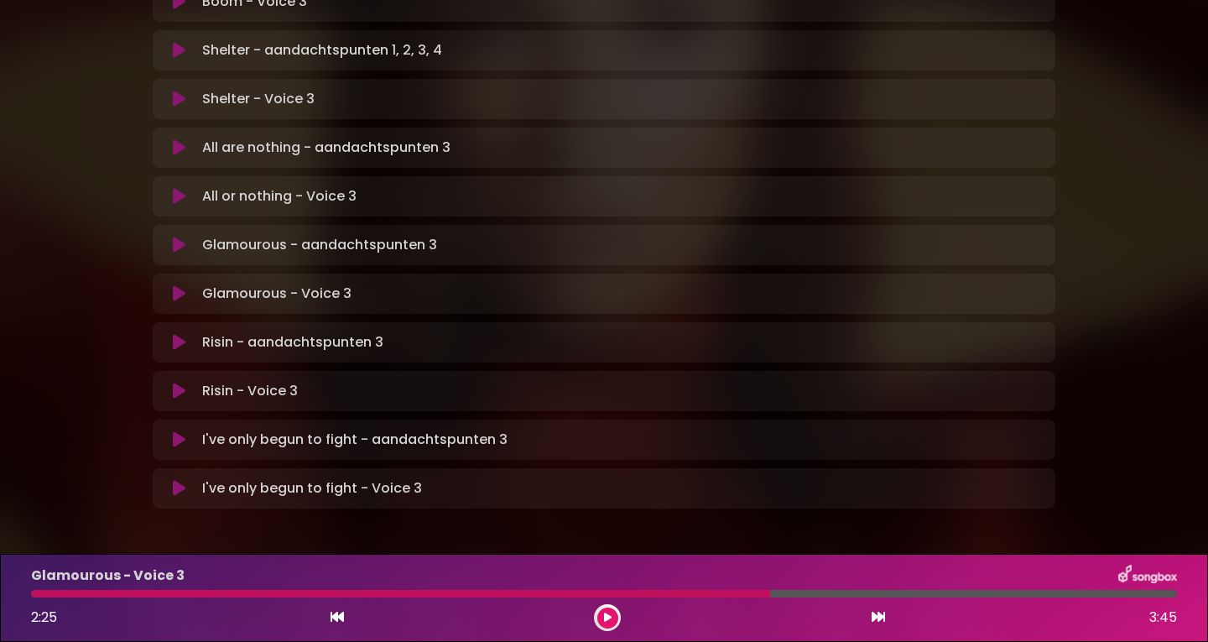 The width and height of the screenshot is (1208, 642). I want to click on p: Risin - Voice 3, so click(250, 391).